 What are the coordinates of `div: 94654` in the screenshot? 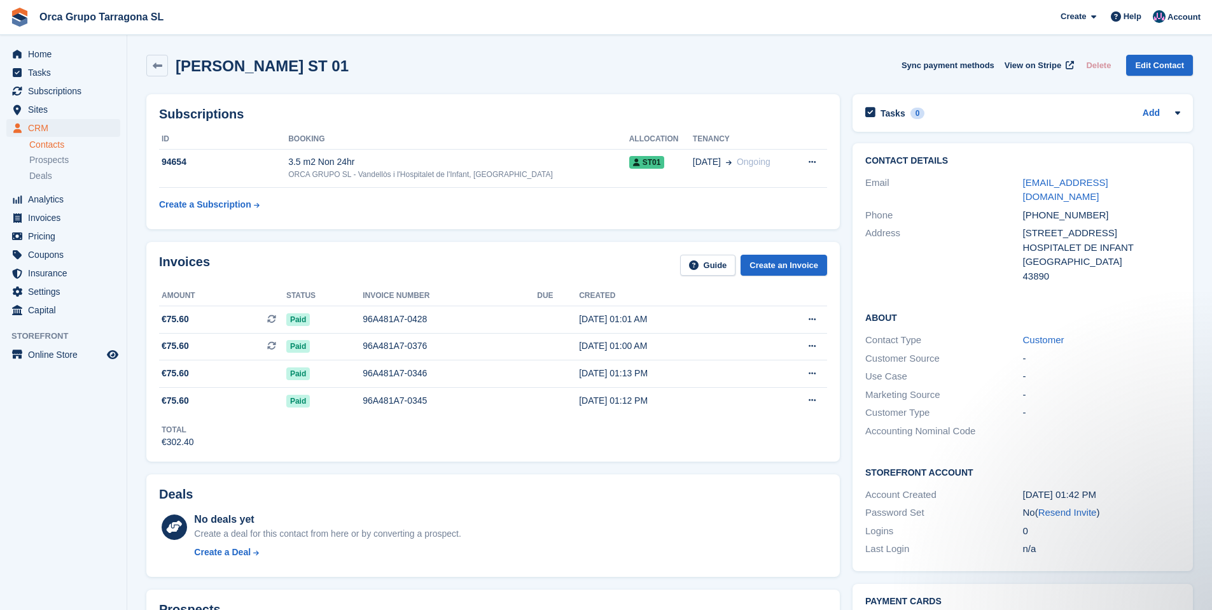 It's located at (223, 162).